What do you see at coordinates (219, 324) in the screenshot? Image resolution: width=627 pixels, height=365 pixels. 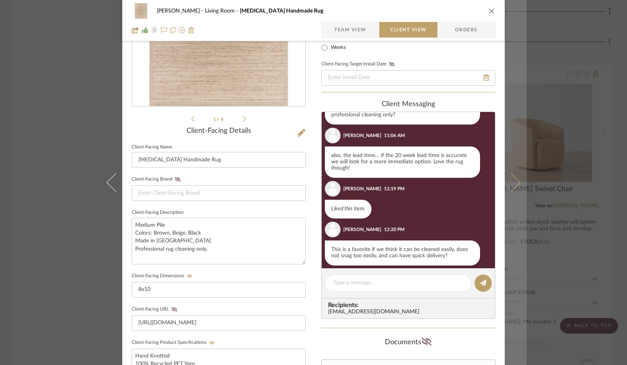 I see `input: Enter item URL` at bounding box center [219, 324].